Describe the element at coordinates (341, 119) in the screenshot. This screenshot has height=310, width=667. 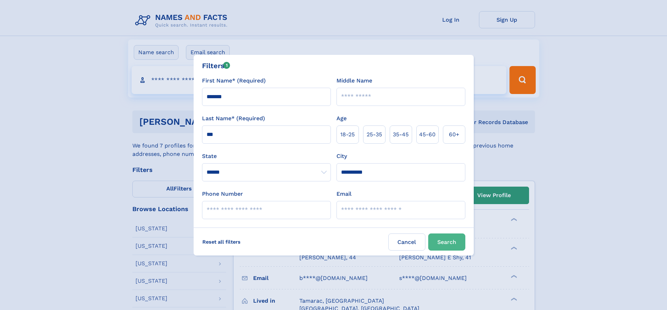
I see `label: Age` at that location.